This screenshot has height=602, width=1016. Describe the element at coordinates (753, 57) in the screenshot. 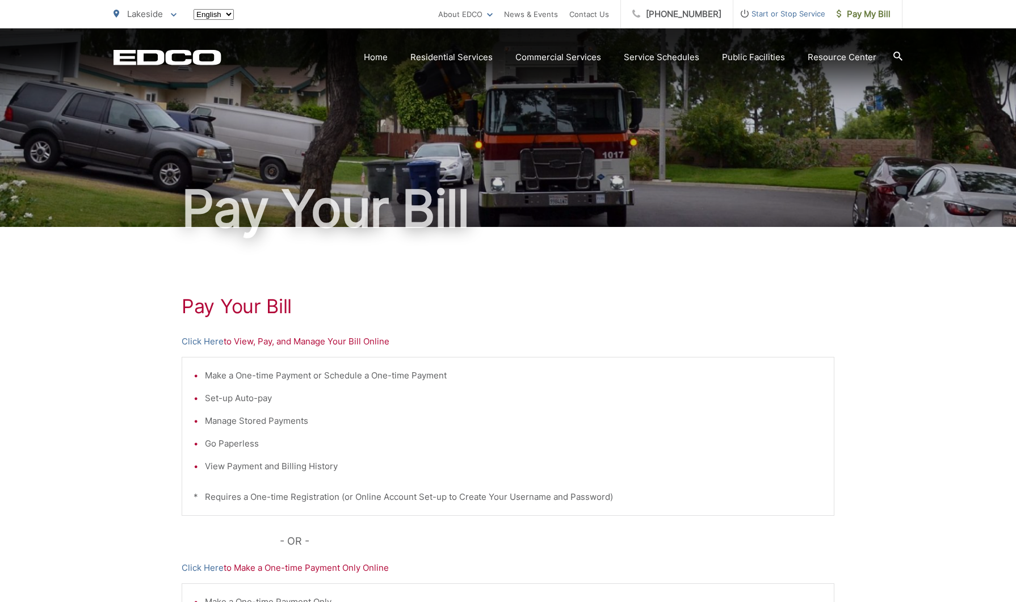

I see `a: Public Facilities` at that location.